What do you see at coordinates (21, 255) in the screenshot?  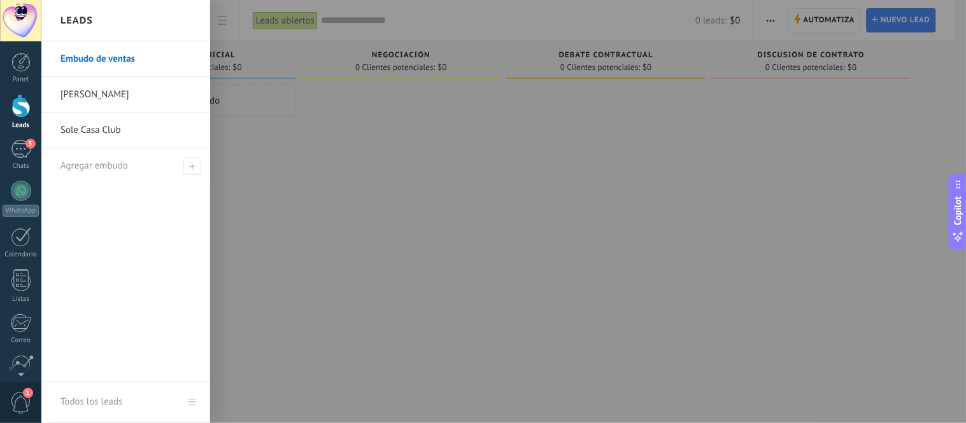 I see `div: Calendario` at bounding box center [21, 255].